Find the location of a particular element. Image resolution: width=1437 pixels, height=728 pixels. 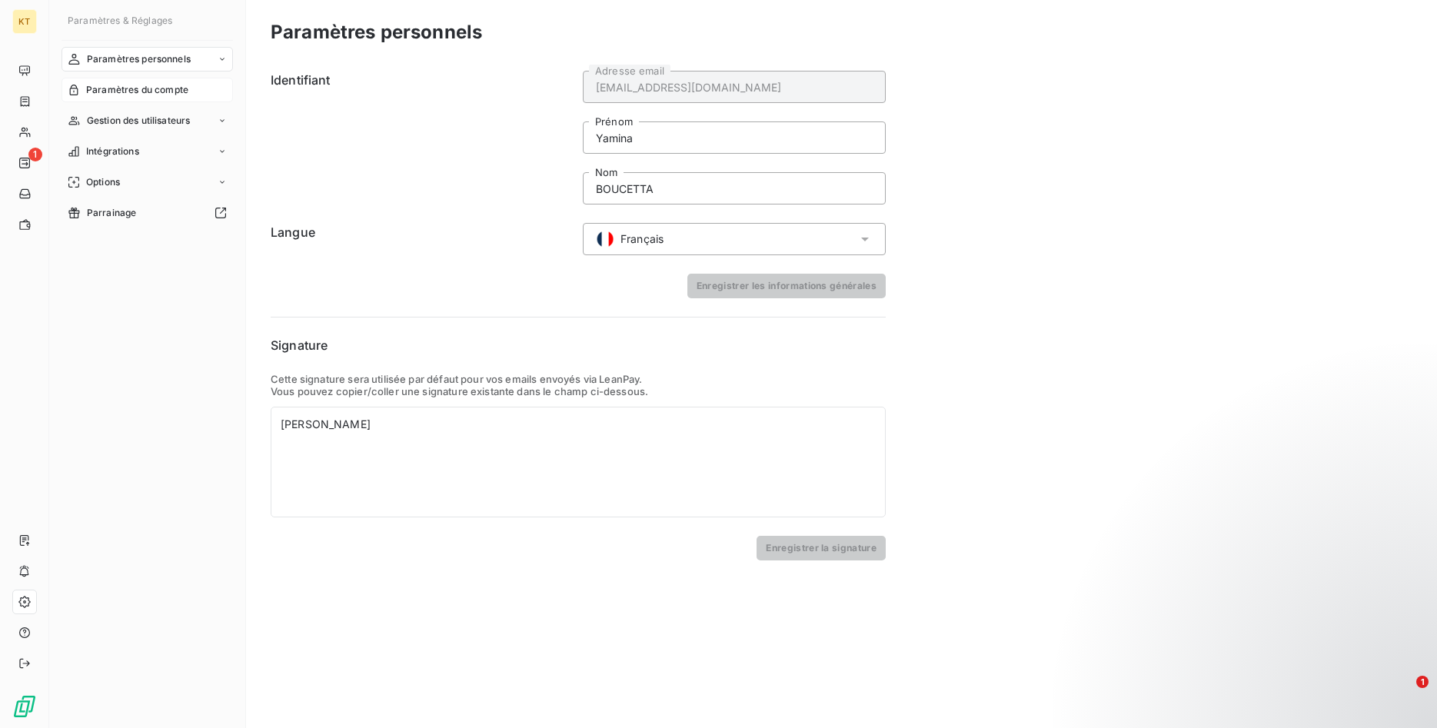

img: Logo LeanPay is located at coordinates (25, 707).